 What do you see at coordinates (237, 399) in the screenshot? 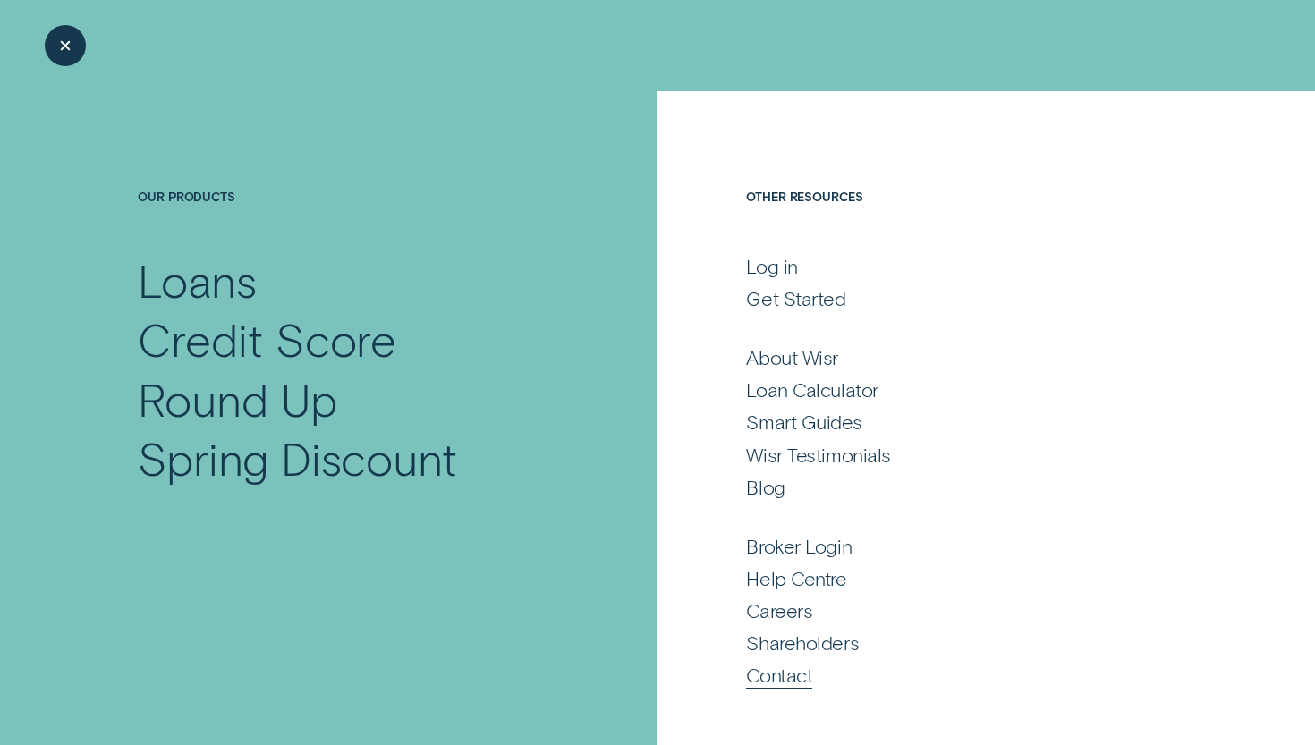
I see `div: Round Up` at bounding box center [237, 399].